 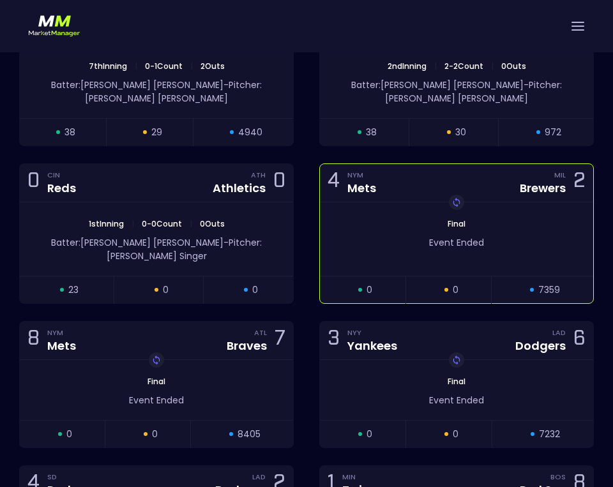 I want to click on span: 0 - 0 Count, so click(x=162, y=223).